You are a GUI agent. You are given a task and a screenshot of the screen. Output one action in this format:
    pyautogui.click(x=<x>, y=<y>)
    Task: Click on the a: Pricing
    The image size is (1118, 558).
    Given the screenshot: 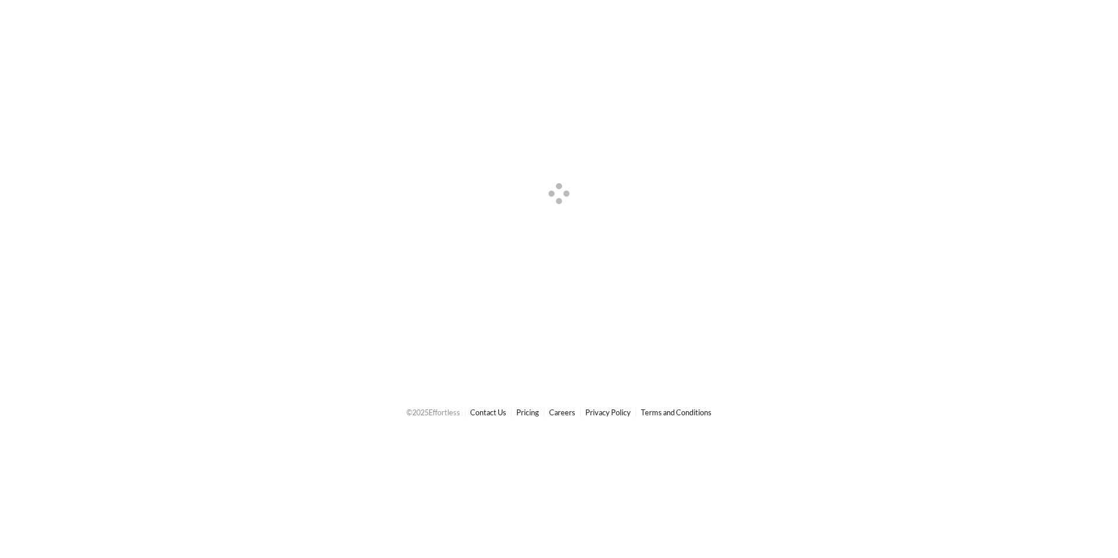 What is the action you would take?
    pyautogui.click(x=528, y=412)
    